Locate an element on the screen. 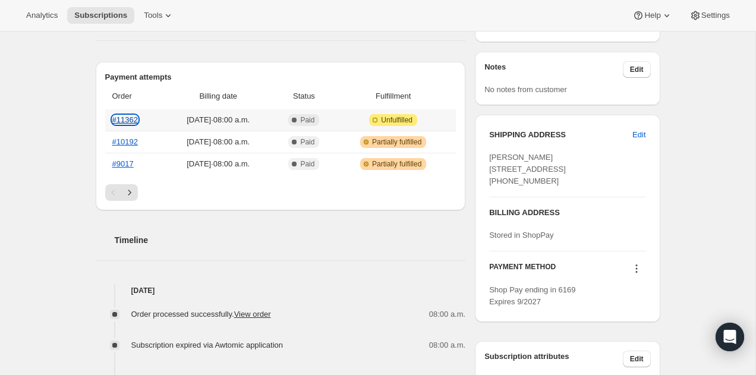  a: #10192 is located at coordinates (125, 141).